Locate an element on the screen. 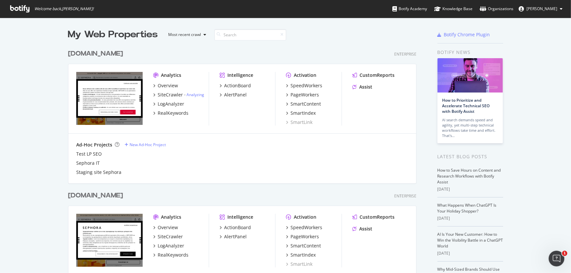 Image resolution: width=571 pixels, height=273 pixels. div: Staging site Sephora is located at coordinates (99, 172).